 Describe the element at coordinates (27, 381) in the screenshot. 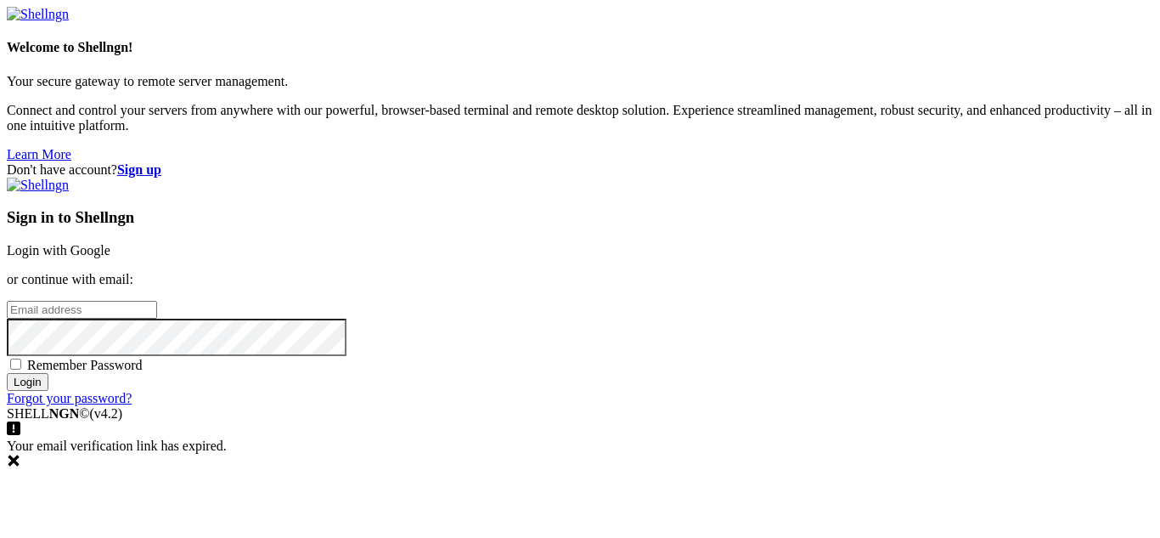

I see `input: Login` at that location.